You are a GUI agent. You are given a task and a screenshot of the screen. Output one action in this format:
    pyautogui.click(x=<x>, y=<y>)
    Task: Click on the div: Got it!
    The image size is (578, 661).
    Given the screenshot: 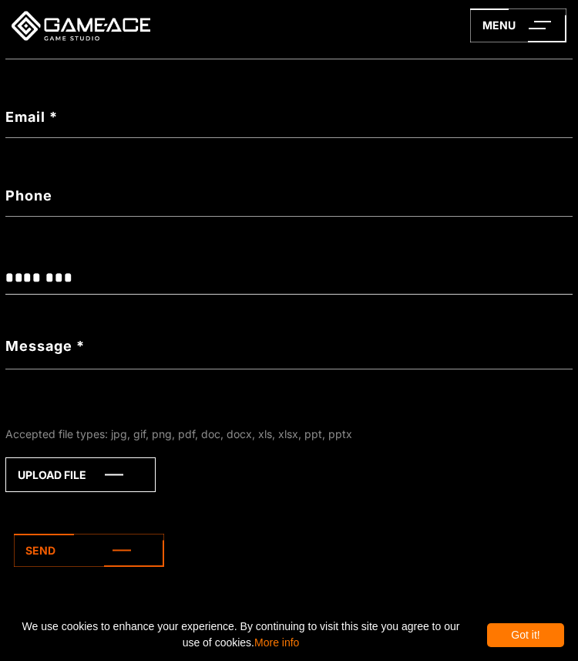 What is the action you would take?
    pyautogui.click(x=526, y=635)
    